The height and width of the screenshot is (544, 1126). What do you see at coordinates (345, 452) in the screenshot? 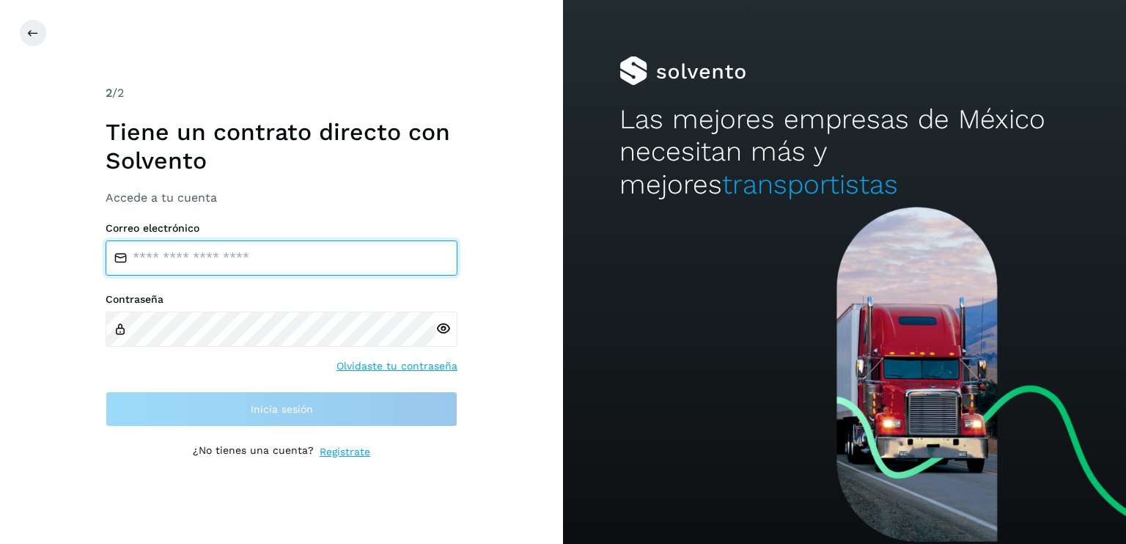
I see `a: Regístrate` at bounding box center [345, 452].